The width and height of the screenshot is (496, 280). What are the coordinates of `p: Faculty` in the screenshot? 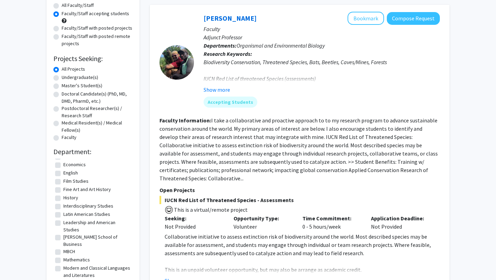 It's located at (322, 29).